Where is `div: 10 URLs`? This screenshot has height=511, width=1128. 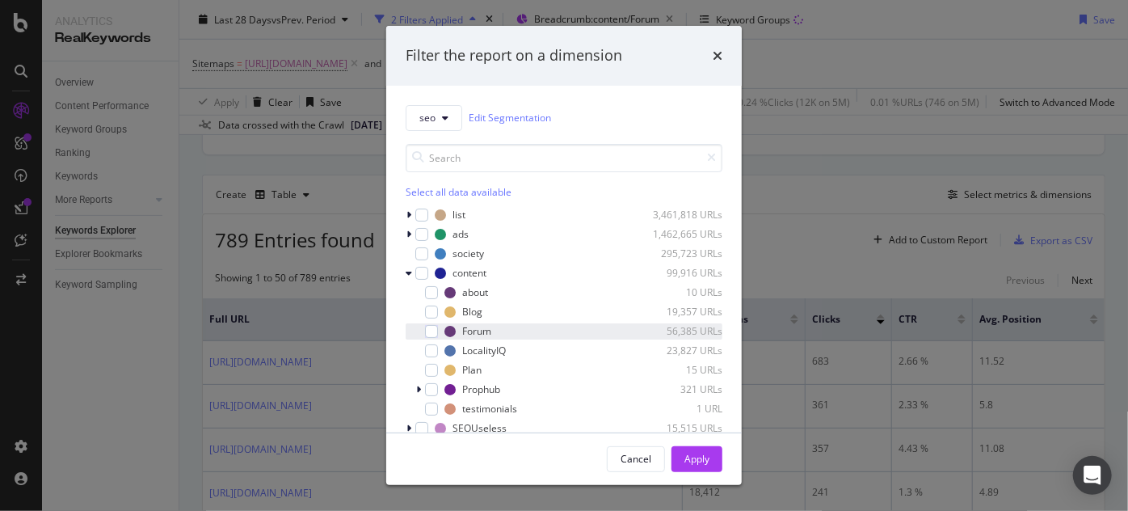 div: 10 URLs is located at coordinates (683, 292).